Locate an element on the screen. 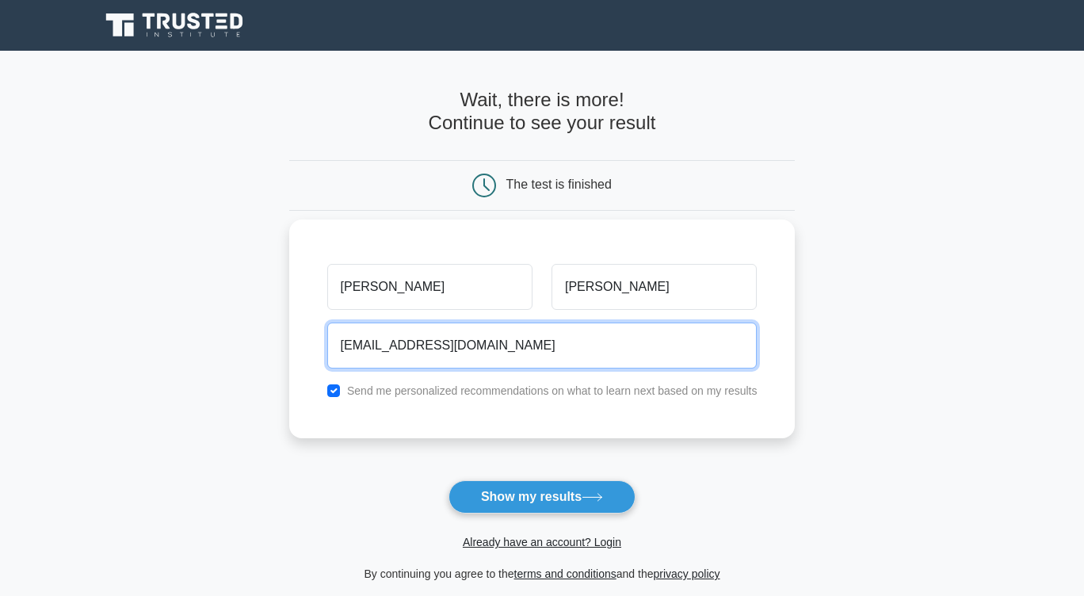 The image size is (1084, 596). input: First name is located at coordinates (430, 287).